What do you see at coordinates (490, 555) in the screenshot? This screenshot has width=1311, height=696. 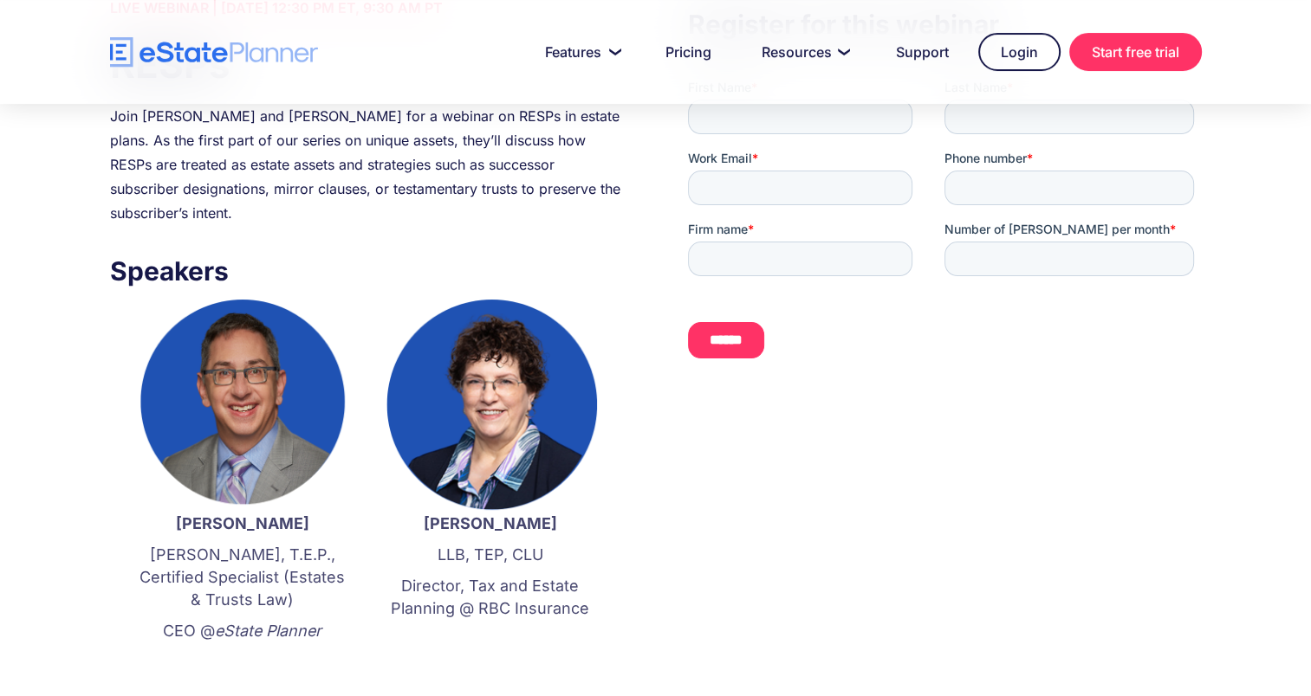 I see `p: LLB, TEP, CLU` at bounding box center [490, 555].